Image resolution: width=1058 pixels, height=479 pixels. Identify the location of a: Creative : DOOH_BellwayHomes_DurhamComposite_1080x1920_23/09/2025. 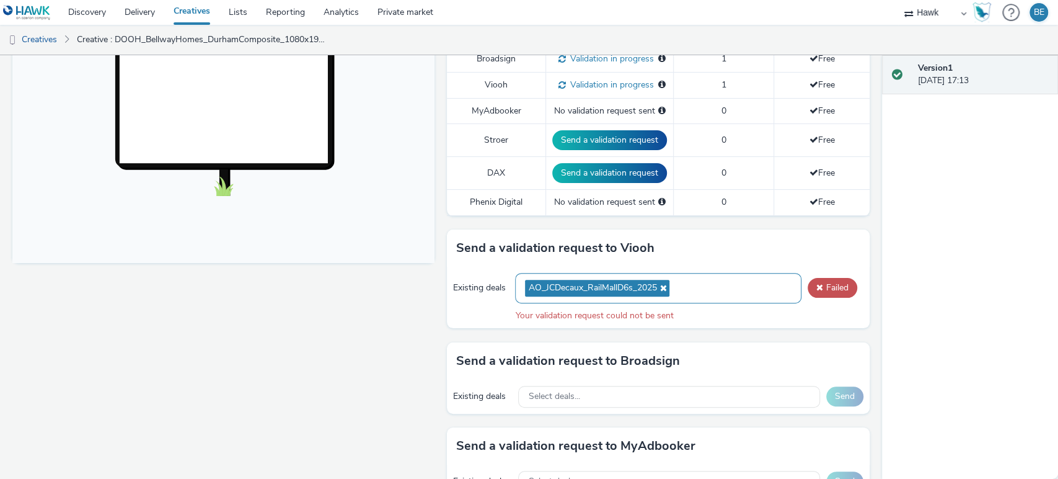
(203, 40).